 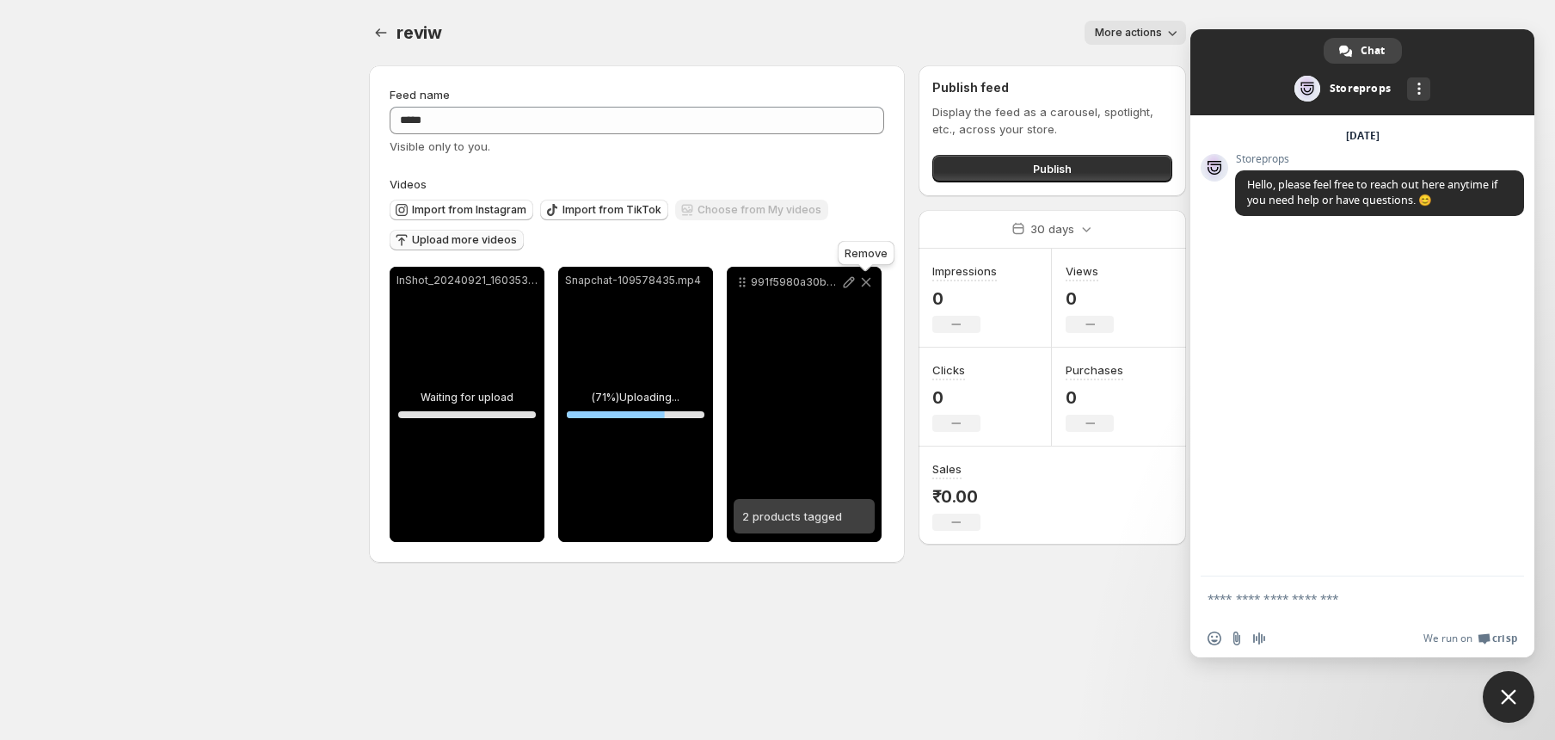 I want to click on button: Import from Instagram, so click(x=461, y=210).